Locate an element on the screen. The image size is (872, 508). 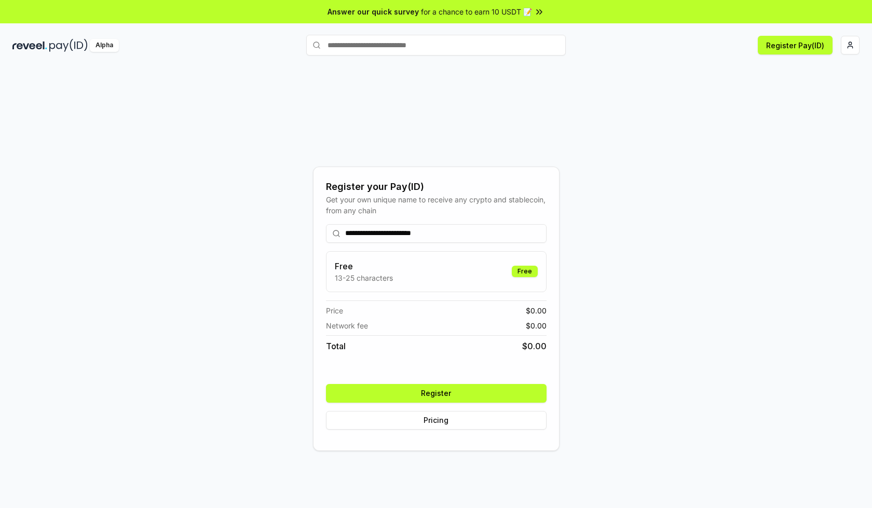
h3: Free is located at coordinates (364, 266).